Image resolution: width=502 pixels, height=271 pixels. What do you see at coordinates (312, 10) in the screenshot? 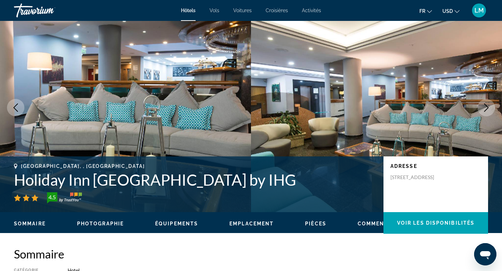
I see `span: Activités` at bounding box center [312, 10].